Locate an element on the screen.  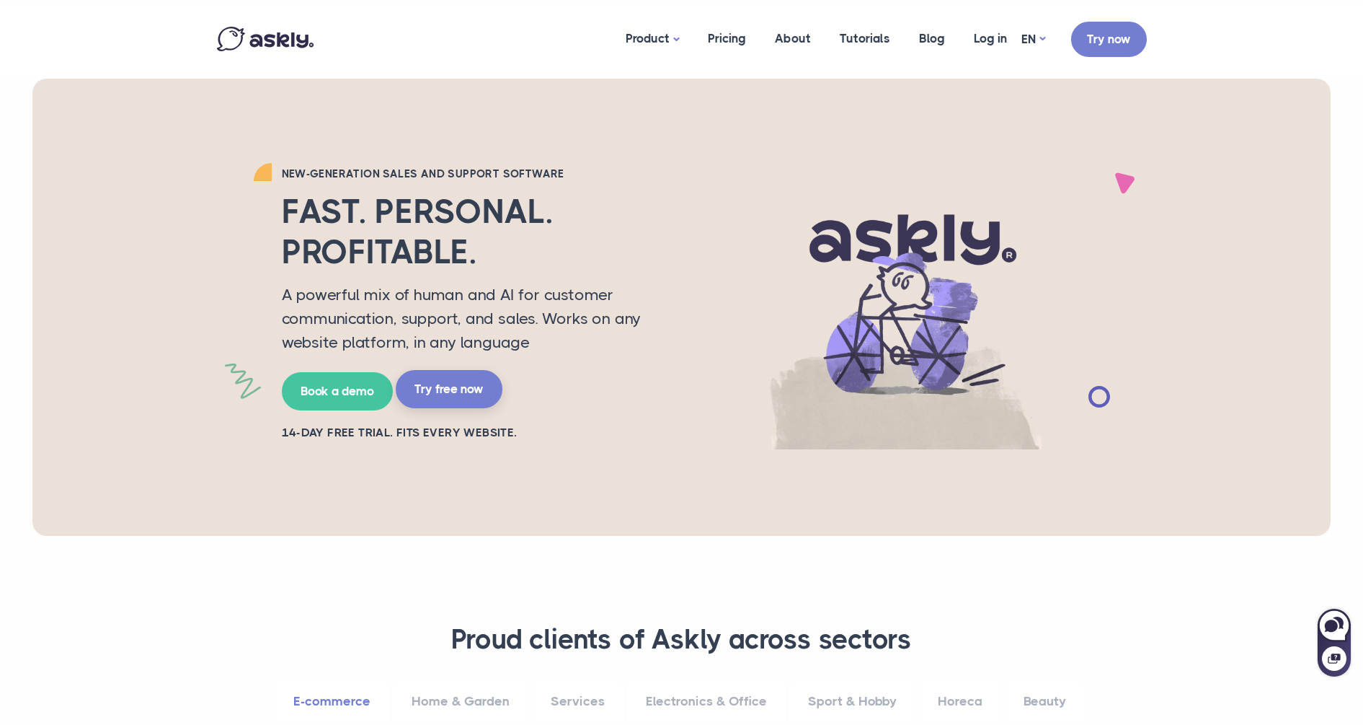
h2: 14-day free trial. Fits every website. is located at coordinates (469, 433).